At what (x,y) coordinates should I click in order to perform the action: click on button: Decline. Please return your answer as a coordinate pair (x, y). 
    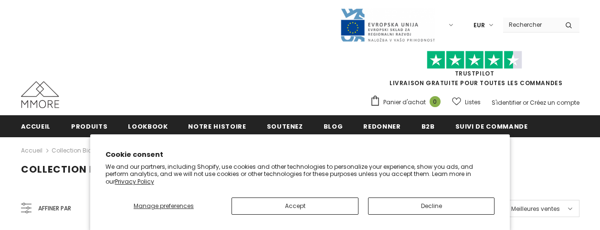
    Looking at the image, I should click on (431, 206).